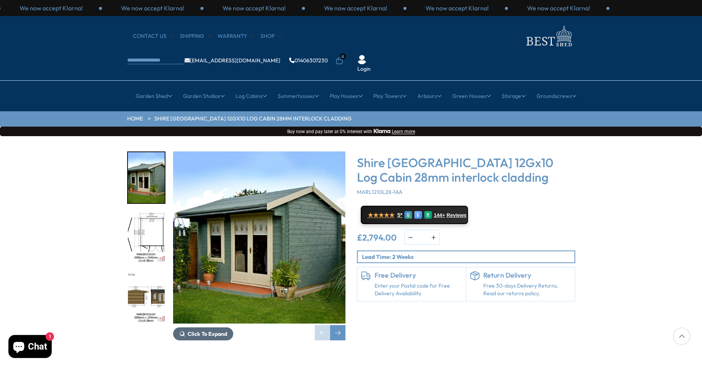 The height and width of the screenshot is (366, 702). I want to click on inbox-online-store-chat: Shopify online store chat, so click(30, 348).